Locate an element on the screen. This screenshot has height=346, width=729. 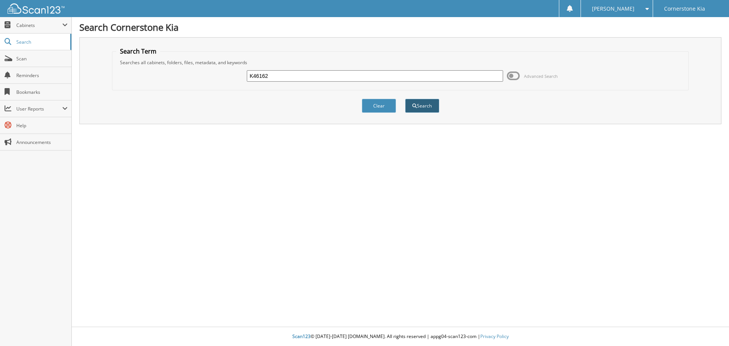
span: Scan is located at coordinates (42, 58).